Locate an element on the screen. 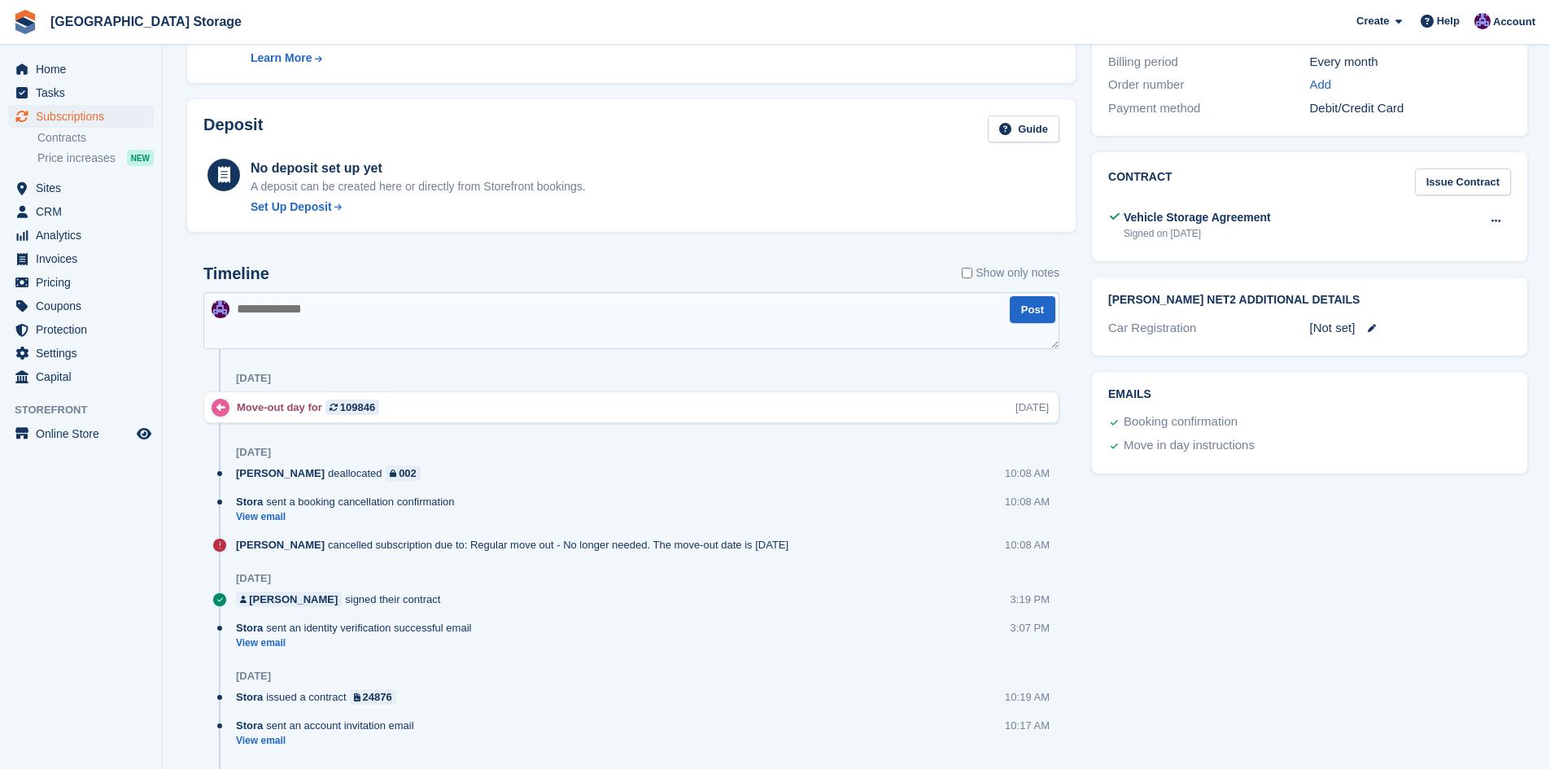 This screenshot has height=769, width=1550. div: signed their contract is located at coordinates (342, 599).